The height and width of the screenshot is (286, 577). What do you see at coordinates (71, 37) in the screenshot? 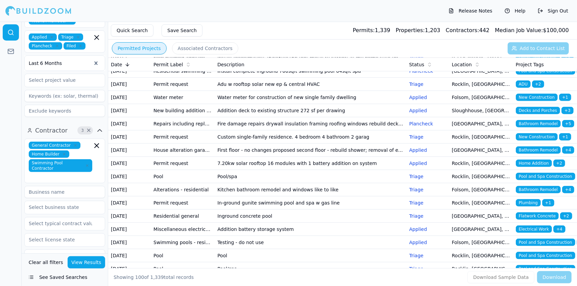
I see `span: Triage` at bounding box center [71, 37].